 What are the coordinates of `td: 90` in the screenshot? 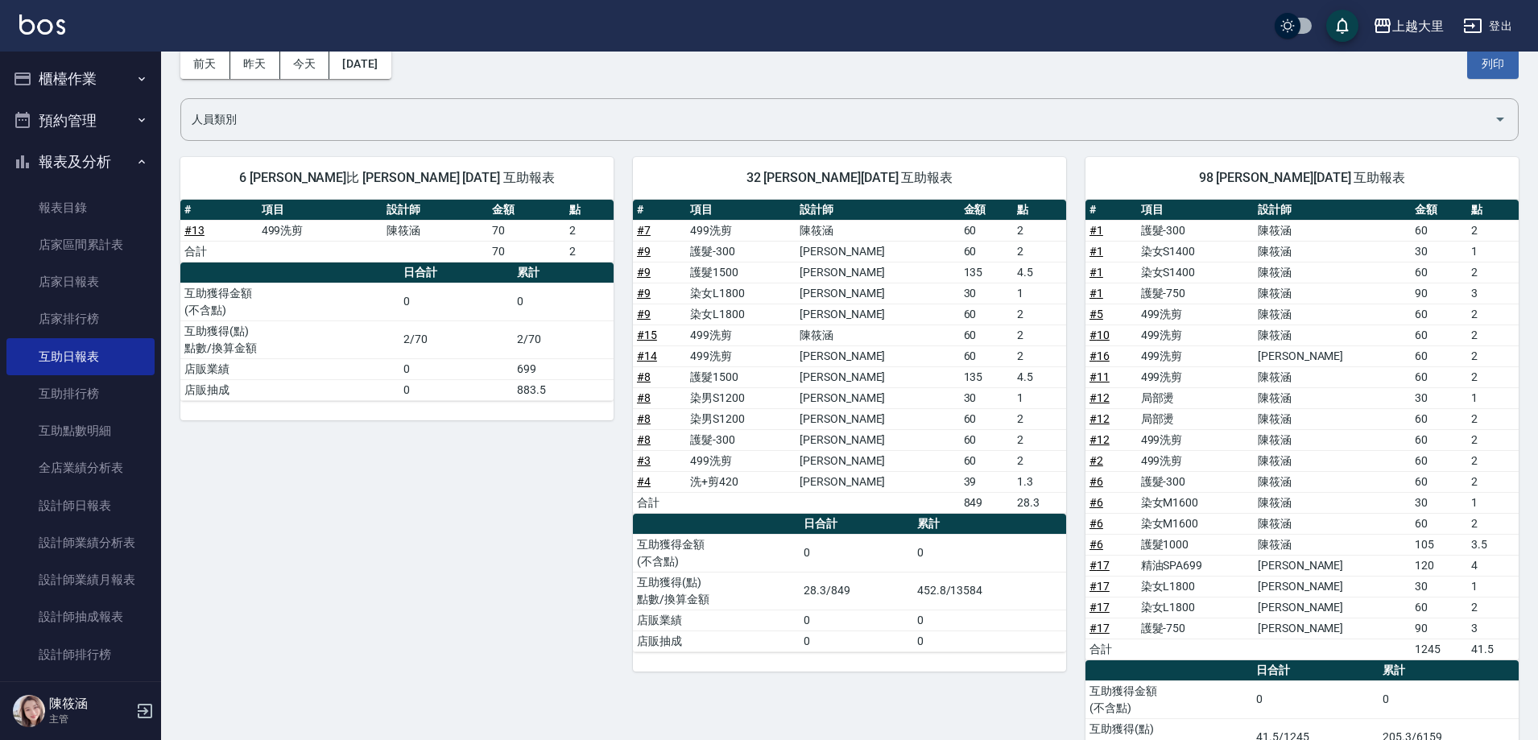 It's located at (1439, 293).